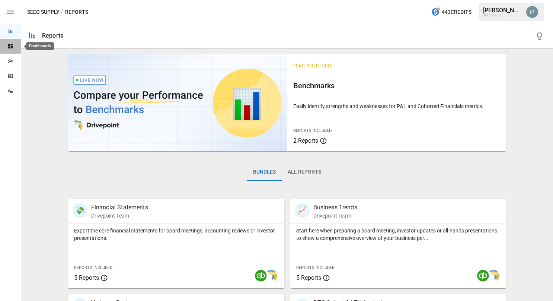 This screenshot has height=301, width=553. What do you see at coordinates (304, 172) in the screenshot?
I see `button: All Reports` at bounding box center [304, 172].